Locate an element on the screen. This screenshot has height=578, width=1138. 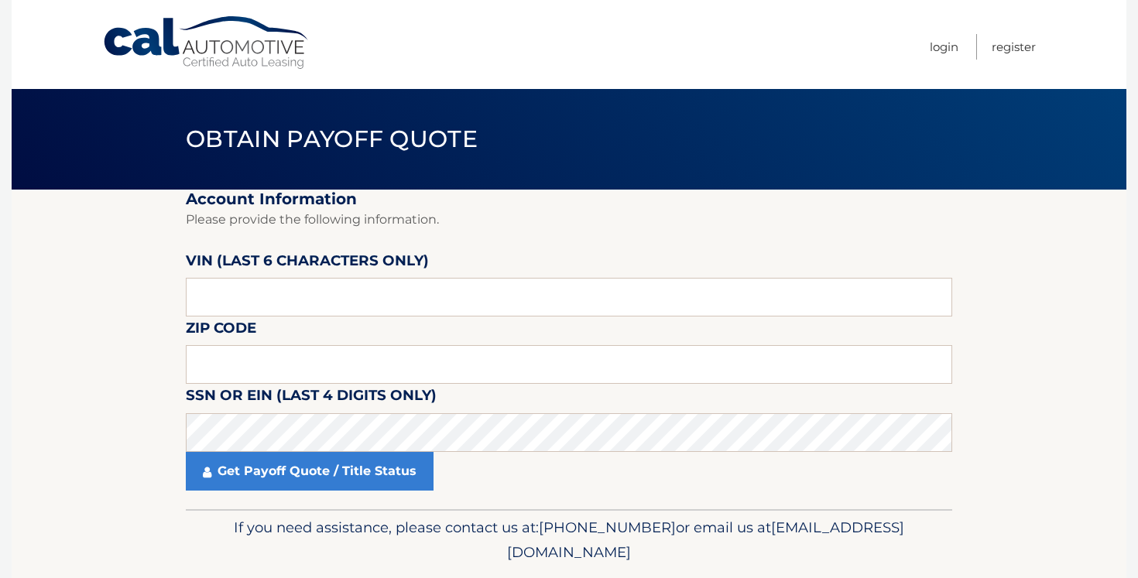
p: If you need assistance, please contact us at: or email us at is located at coordinates (569, 540).